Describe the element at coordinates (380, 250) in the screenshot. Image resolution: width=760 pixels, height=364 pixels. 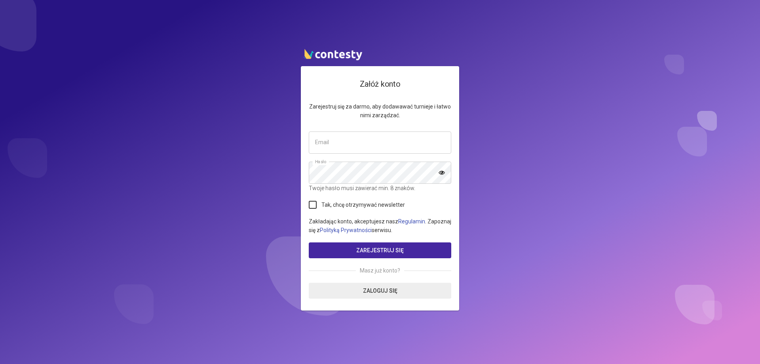
I see `button: Zarejestruj się` at that location.